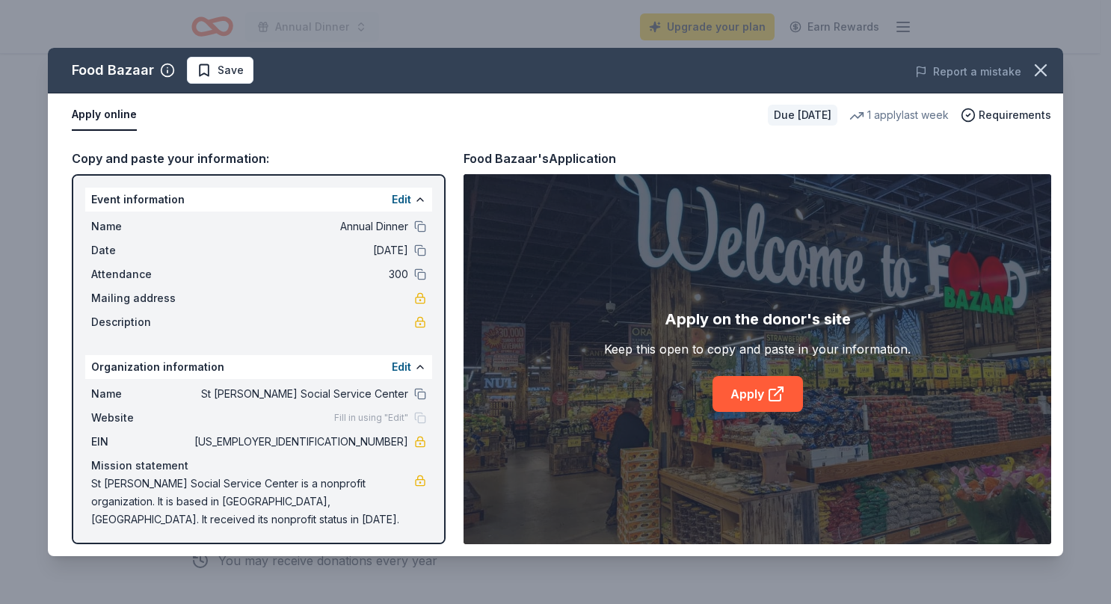 The image size is (1111, 604). Describe the element at coordinates (104, 115) in the screenshot. I see `button: Apply online` at that location.